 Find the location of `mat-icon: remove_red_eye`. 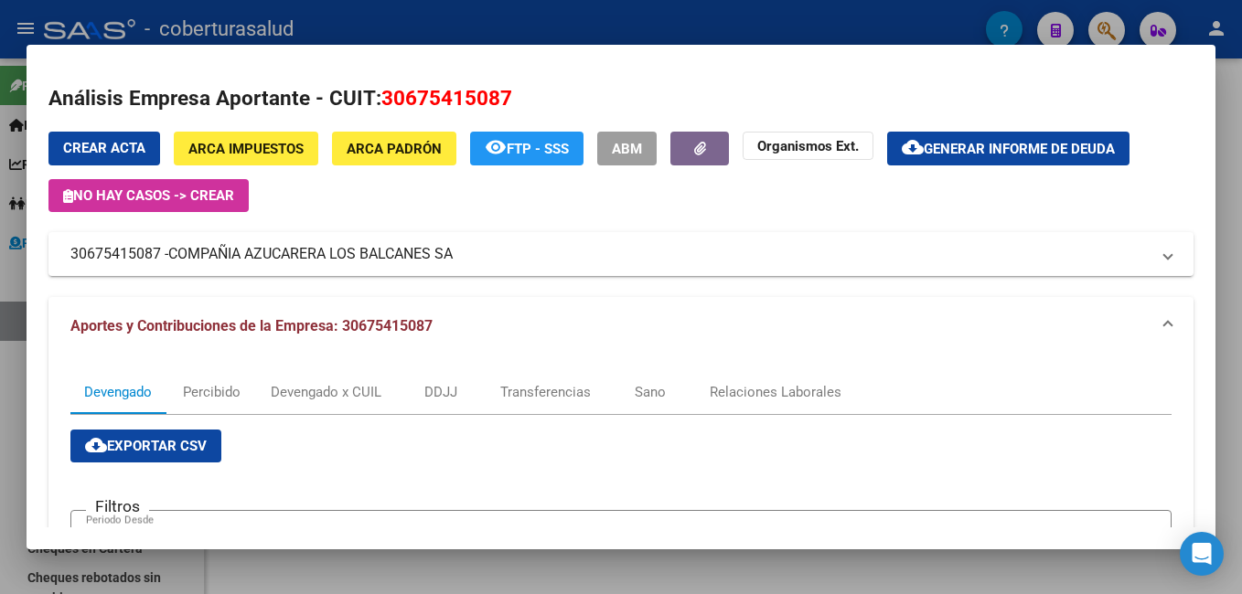

mat-icon: remove_red_eye is located at coordinates (496, 147).